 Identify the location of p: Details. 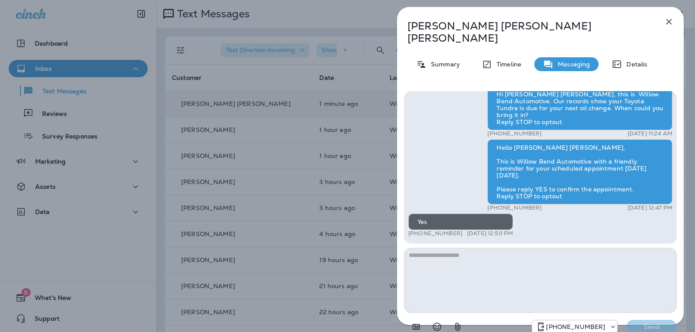
(635, 64).